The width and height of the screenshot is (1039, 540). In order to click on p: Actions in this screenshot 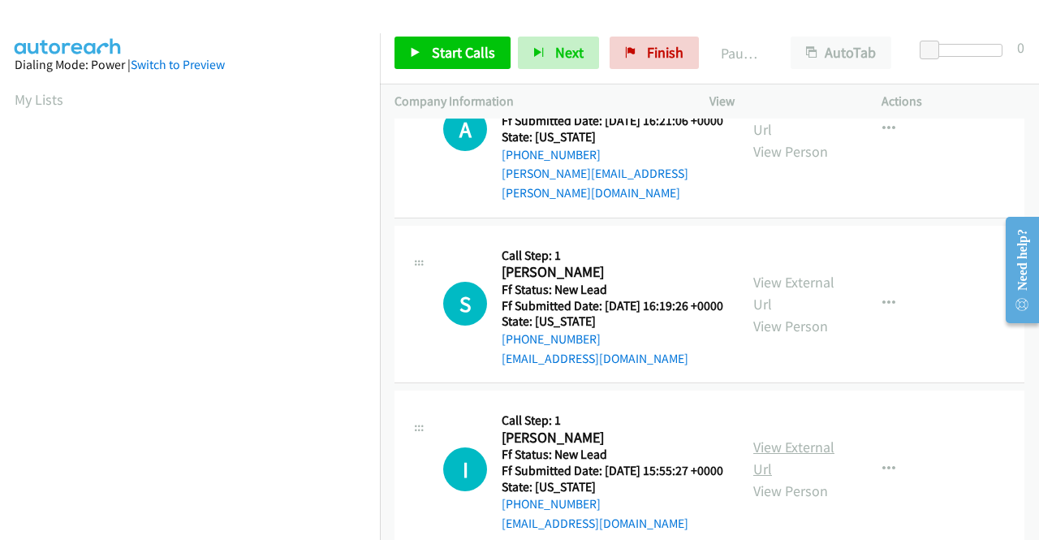, I will do `click(953, 101)`.